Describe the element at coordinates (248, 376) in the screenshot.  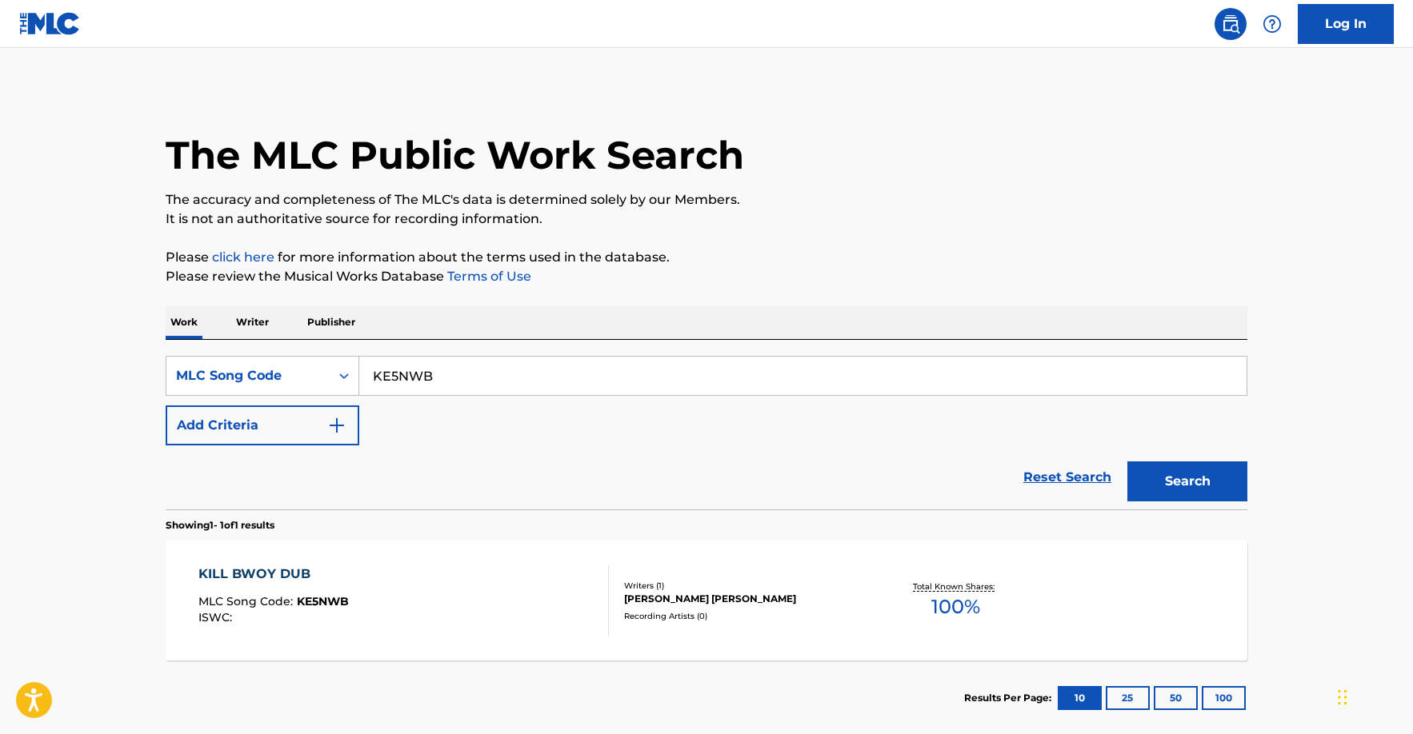
I see `div: MLC Song Code` at that location.